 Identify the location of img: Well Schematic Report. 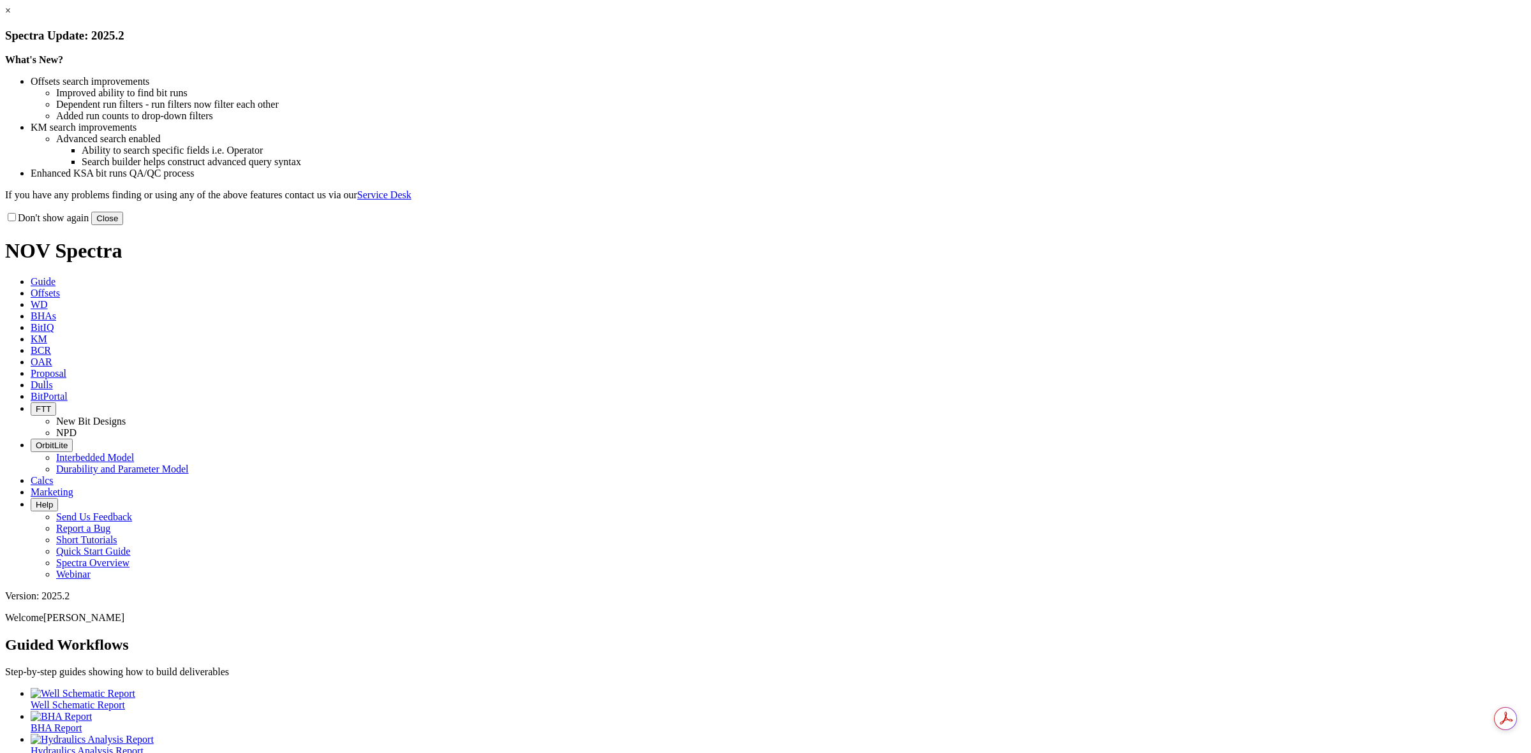
(83, 694).